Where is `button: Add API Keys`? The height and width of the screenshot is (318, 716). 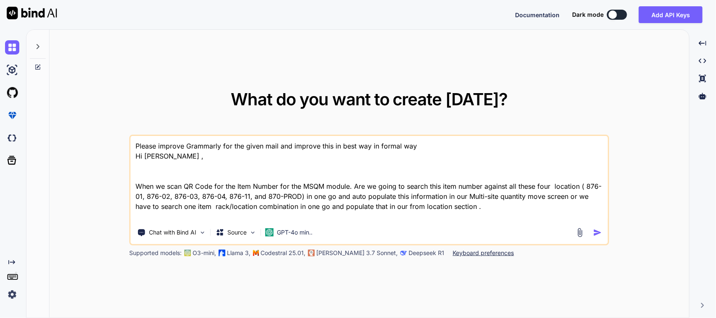
button: Add API Keys is located at coordinates (671, 15).